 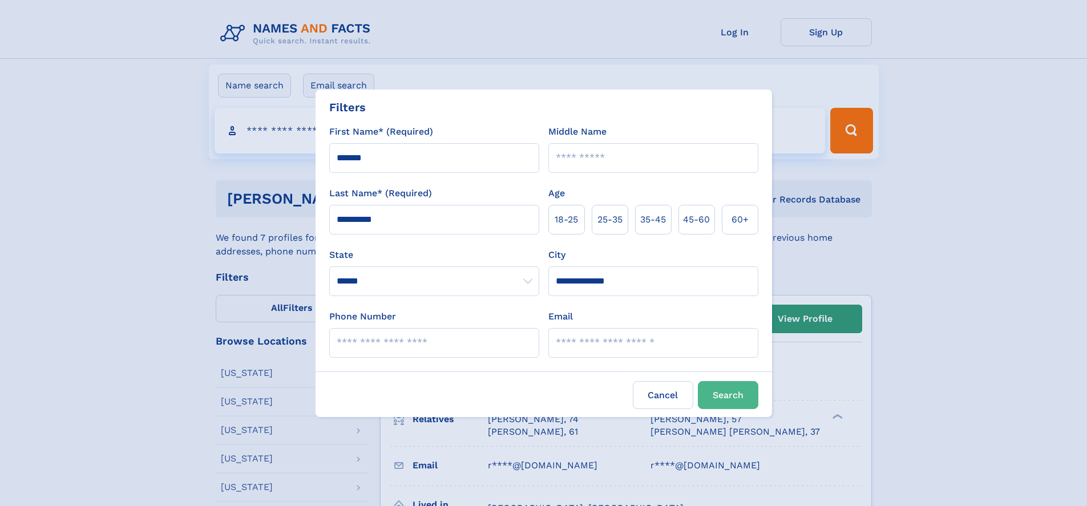 What do you see at coordinates (381, 132) in the screenshot?
I see `label: First Name* (Required)` at bounding box center [381, 132].